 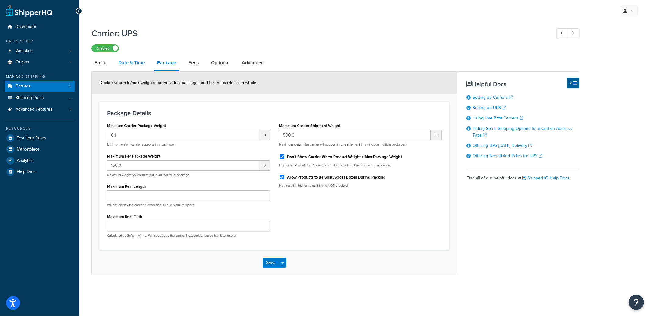 I want to click on a: Basic, so click(x=100, y=63).